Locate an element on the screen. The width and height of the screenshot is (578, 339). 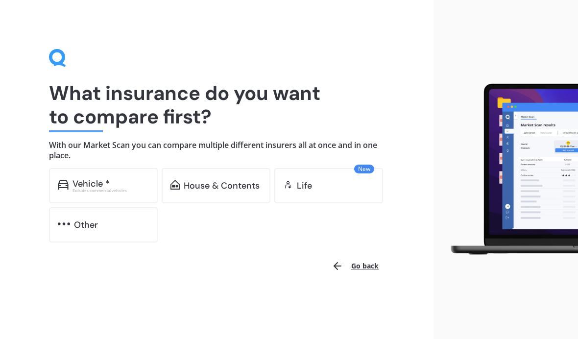
div: Vehicle * is located at coordinates (91, 184).